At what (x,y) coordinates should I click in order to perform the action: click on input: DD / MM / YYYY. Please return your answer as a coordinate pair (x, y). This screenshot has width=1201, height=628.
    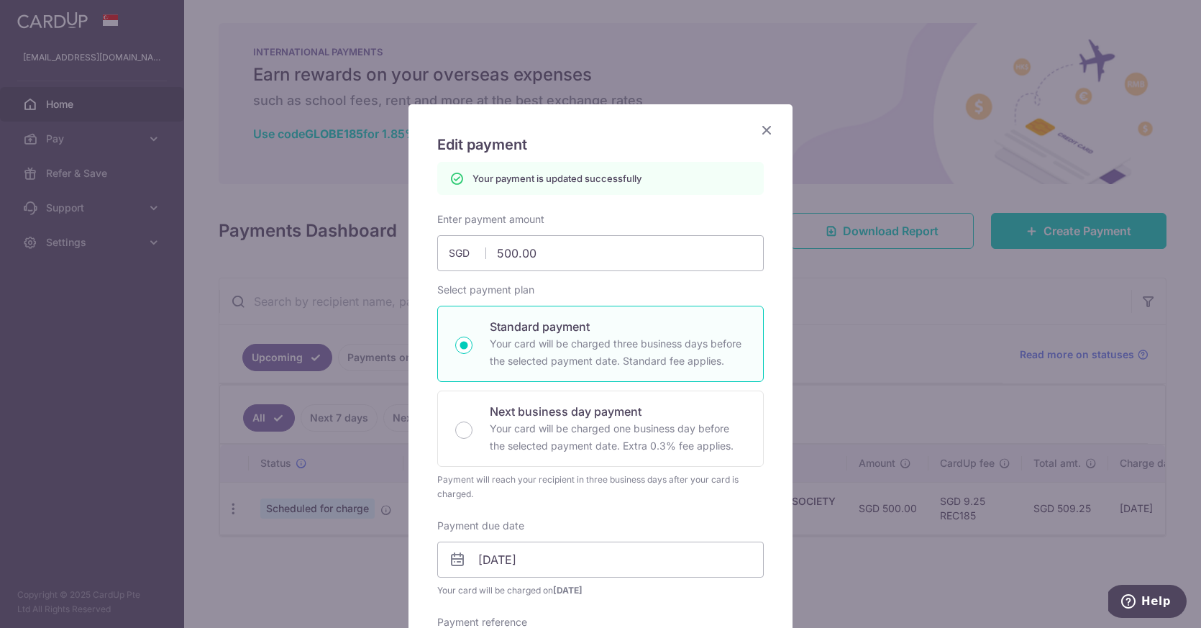
    Looking at the image, I should click on (601, 560).